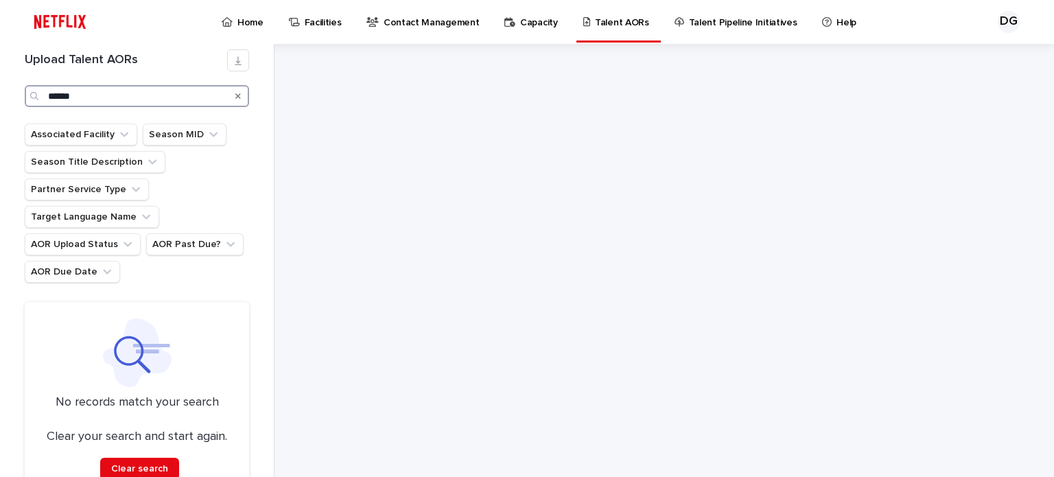 This screenshot has height=477, width=1054. Describe the element at coordinates (81, 134) in the screenshot. I see `button: Associated Facility` at that location.